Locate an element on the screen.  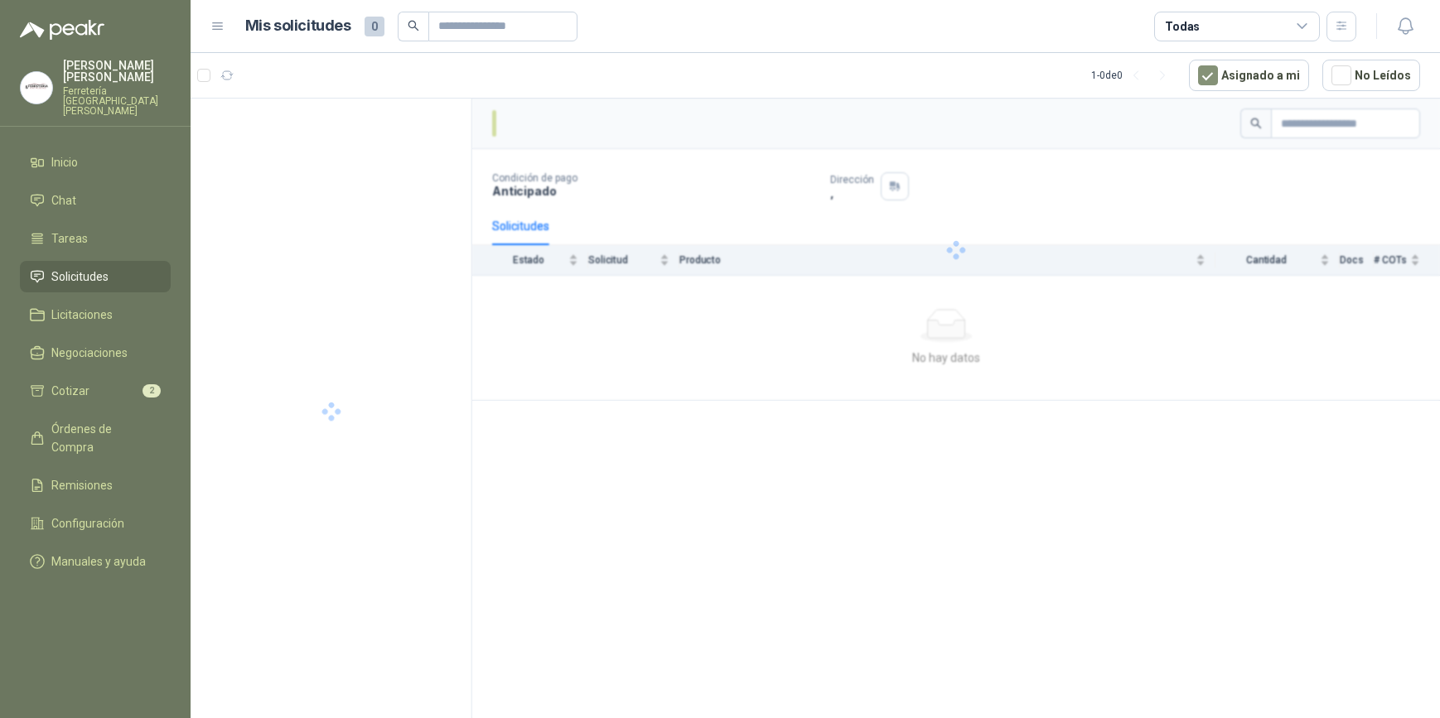
a: Tareas is located at coordinates (95, 239).